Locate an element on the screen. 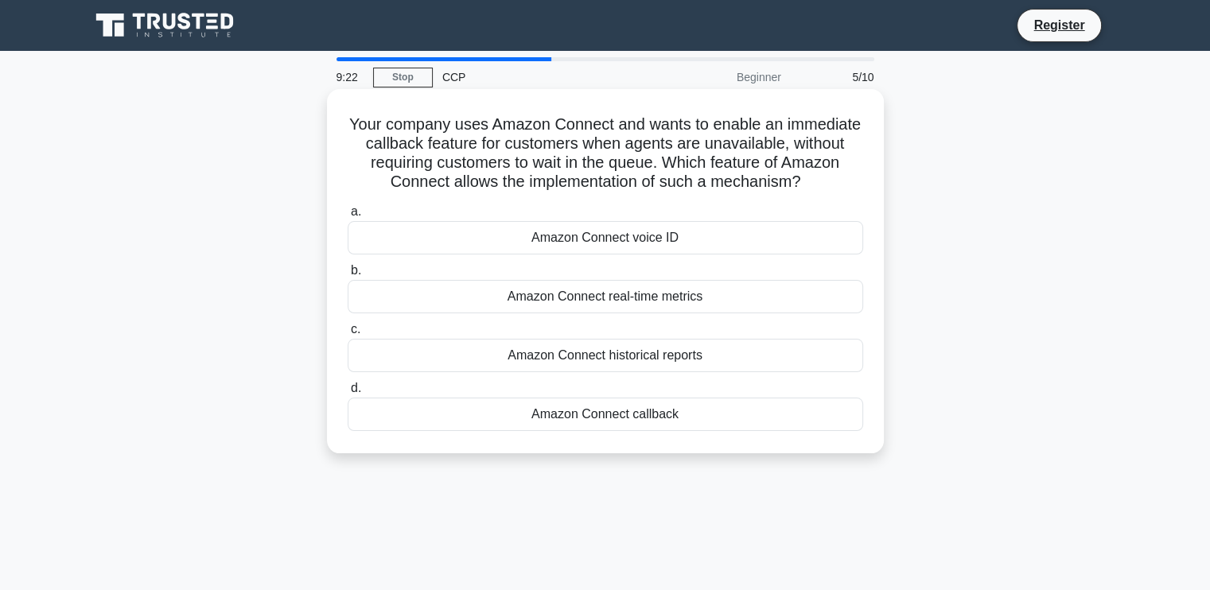 The image size is (1210, 590). a: Register is located at coordinates (1058, 25).